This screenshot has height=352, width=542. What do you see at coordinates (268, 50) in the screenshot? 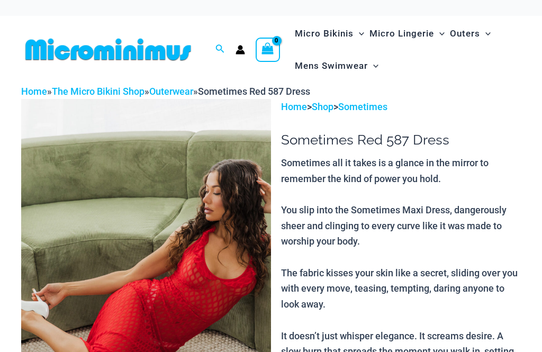
I see `a: View Shopping Cart, empty` at bounding box center [268, 50].